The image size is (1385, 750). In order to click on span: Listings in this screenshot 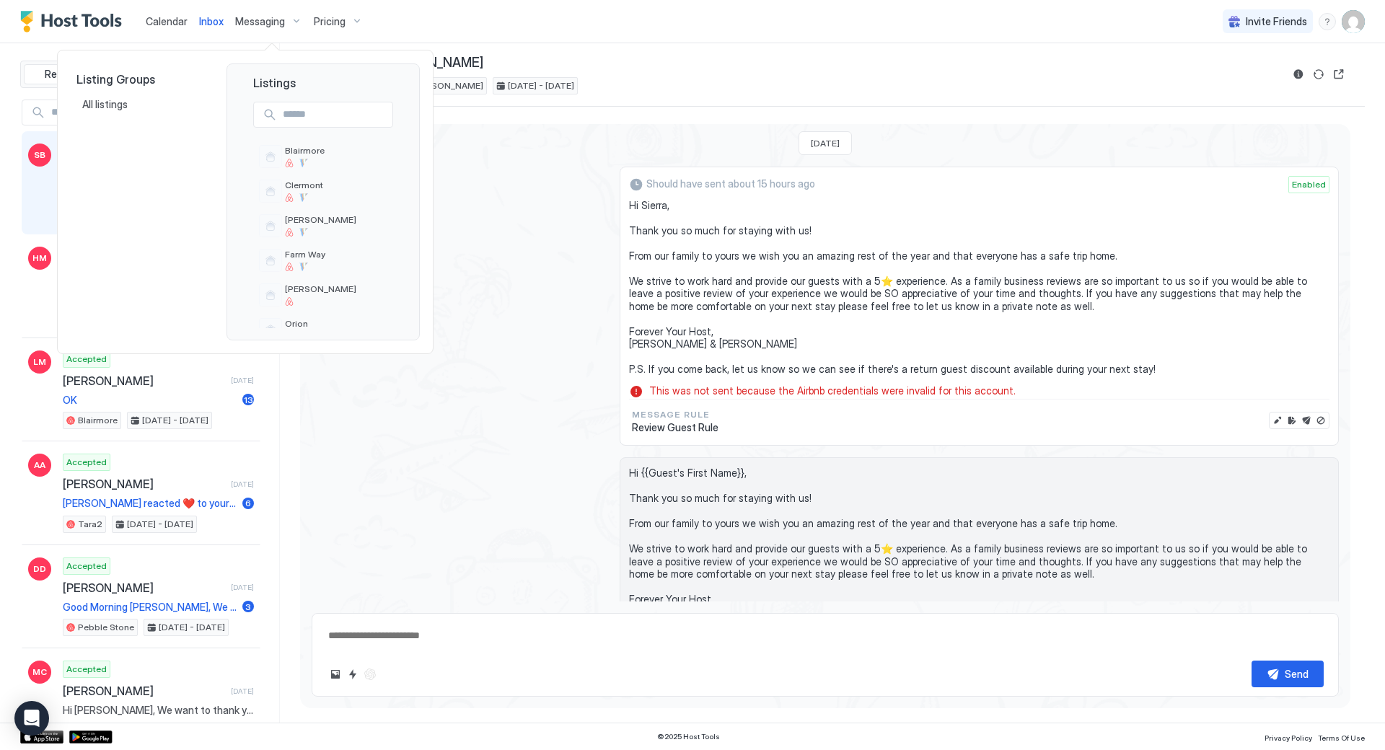, I will do `click(323, 83)`.